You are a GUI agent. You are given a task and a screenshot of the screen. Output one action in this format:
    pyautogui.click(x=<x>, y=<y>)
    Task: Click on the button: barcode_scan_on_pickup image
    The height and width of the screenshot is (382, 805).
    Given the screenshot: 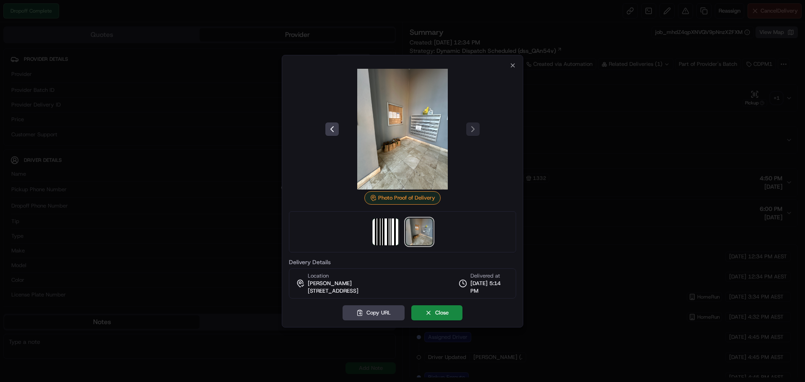 What is the action you would take?
    pyautogui.click(x=386, y=232)
    